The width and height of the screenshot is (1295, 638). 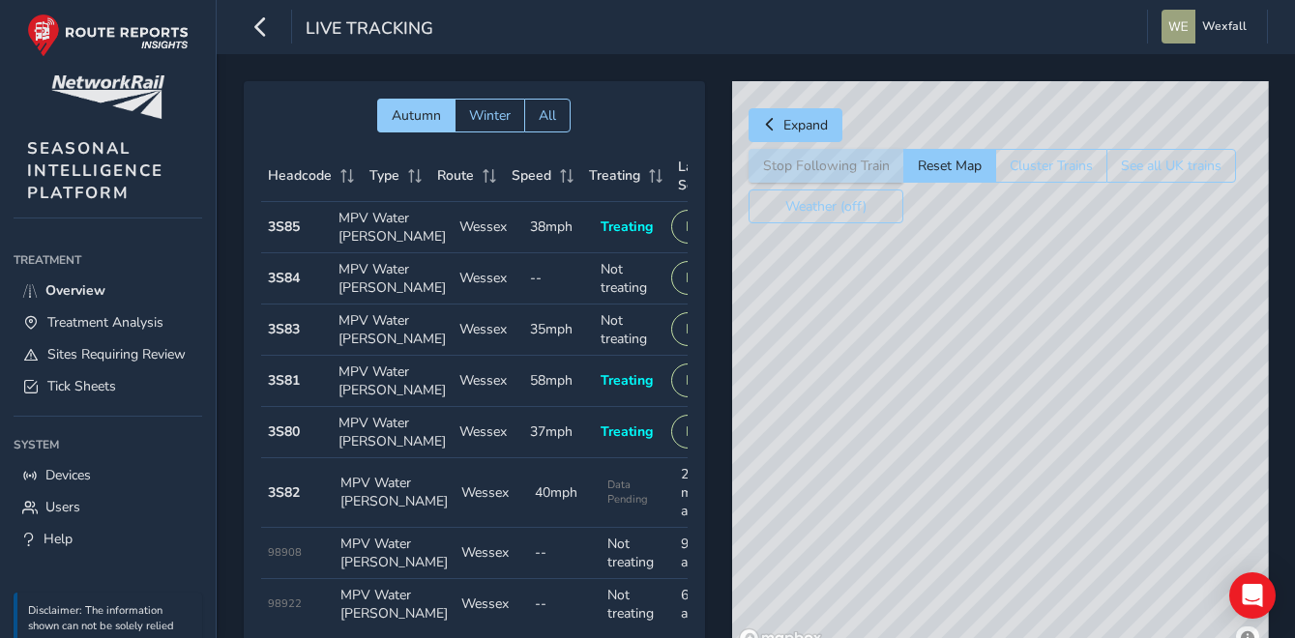 What do you see at coordinates (695, 176) in the screenshot?
I see `span: Last Seen` at bounding box center [695, 176].